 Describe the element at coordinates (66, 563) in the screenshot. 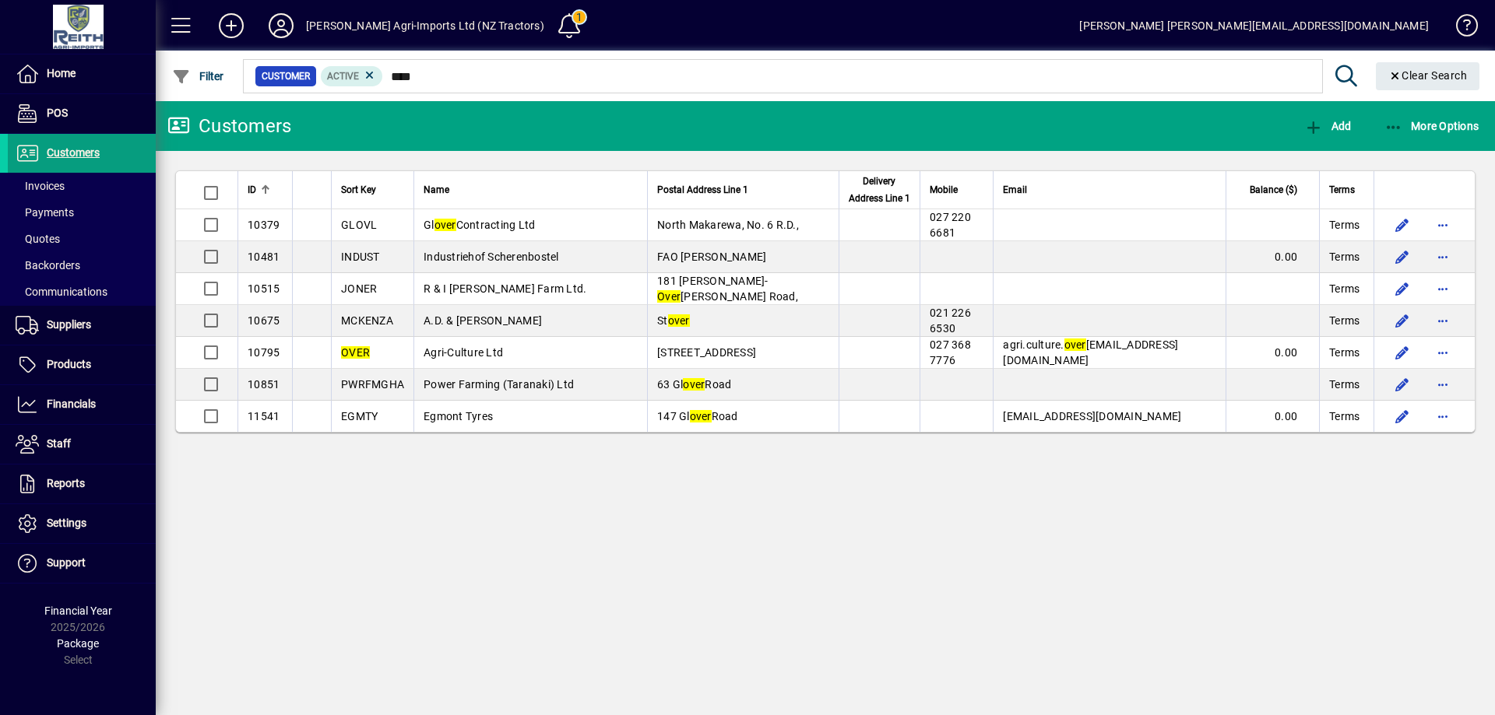

I see `span: Support` at that location.